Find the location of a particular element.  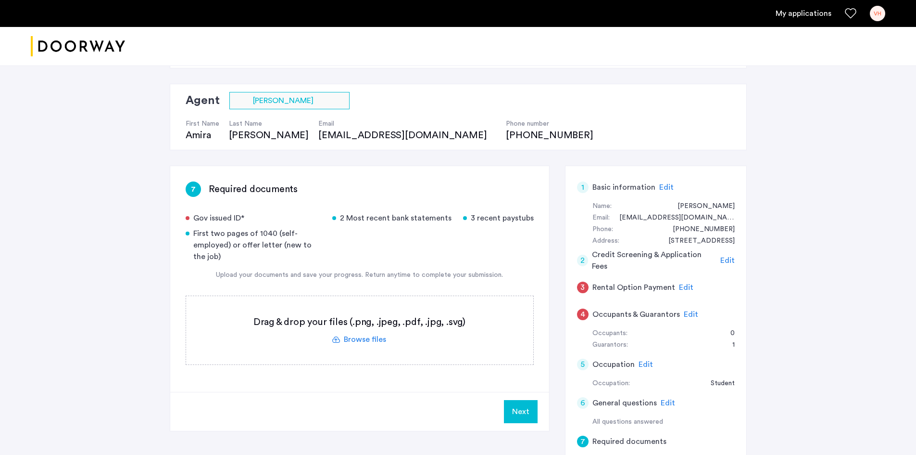

h5: Occupation is located at coordinates (614, 364).